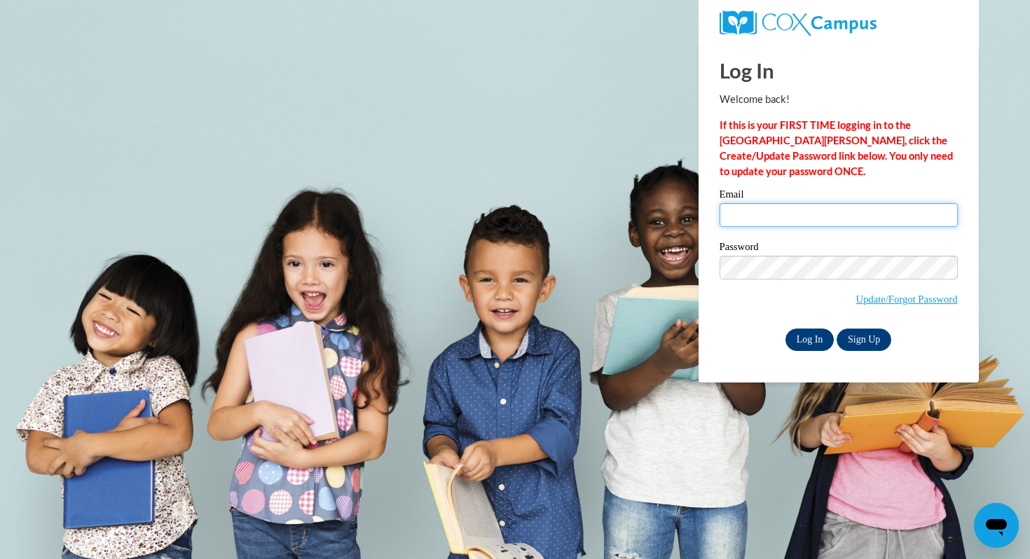 The height and width of the screenshot is (559, 1030). I want to click on img: COX Campus, so click(798, 23).